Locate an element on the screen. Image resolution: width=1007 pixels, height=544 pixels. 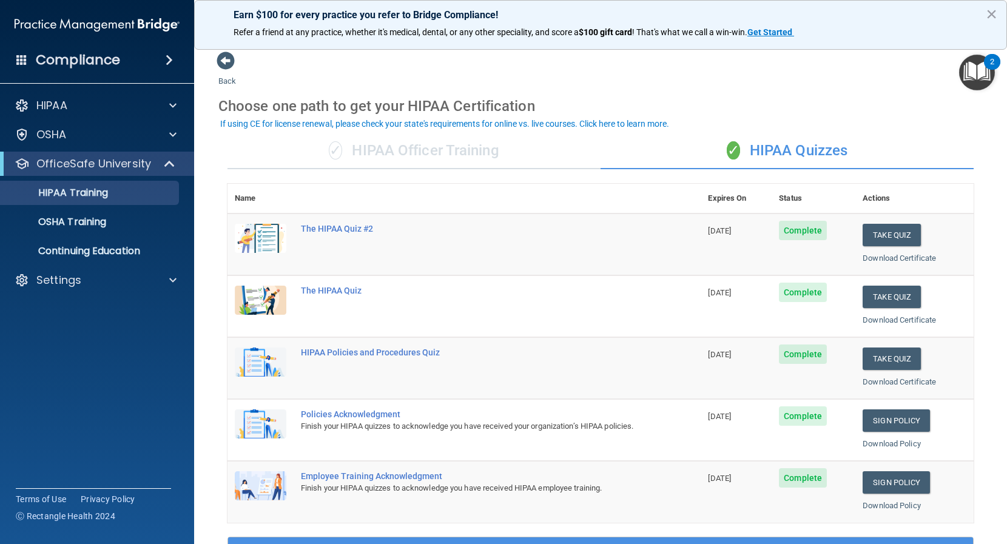
p: Earn $100 for every practice you refer to Bridge Compliance! is located at coordinates (601, 15).